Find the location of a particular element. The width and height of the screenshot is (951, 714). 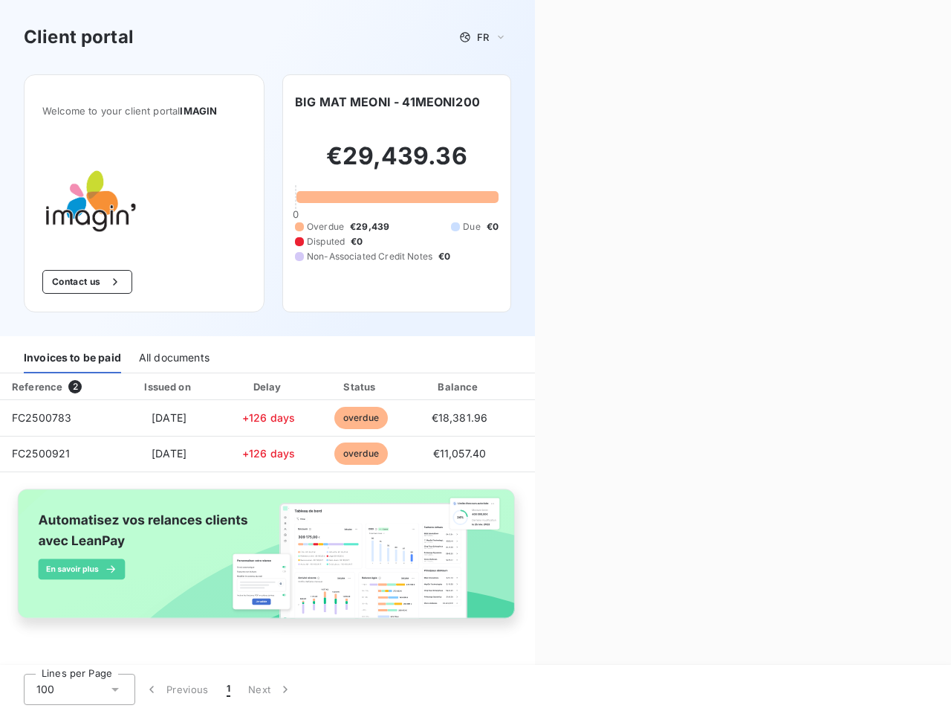

div: All documents is located at coordinates (174, 357).